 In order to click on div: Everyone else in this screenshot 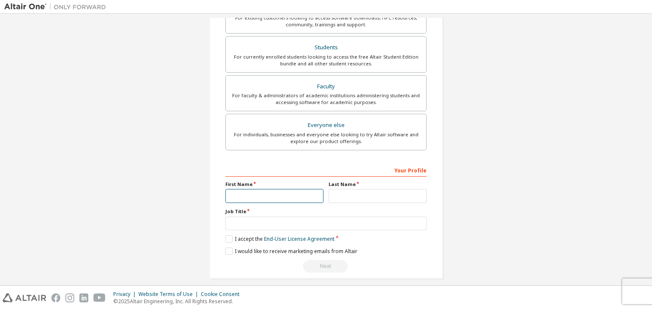, I will do `click(326, 125)`.